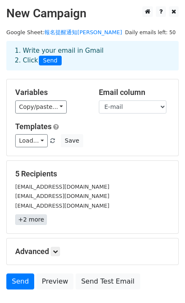 The image size is (185, 303). What do you see at coordinates (64, 32) in the screenshot?
I see `small: Google Sheet:` at bounding box center [64, 32].